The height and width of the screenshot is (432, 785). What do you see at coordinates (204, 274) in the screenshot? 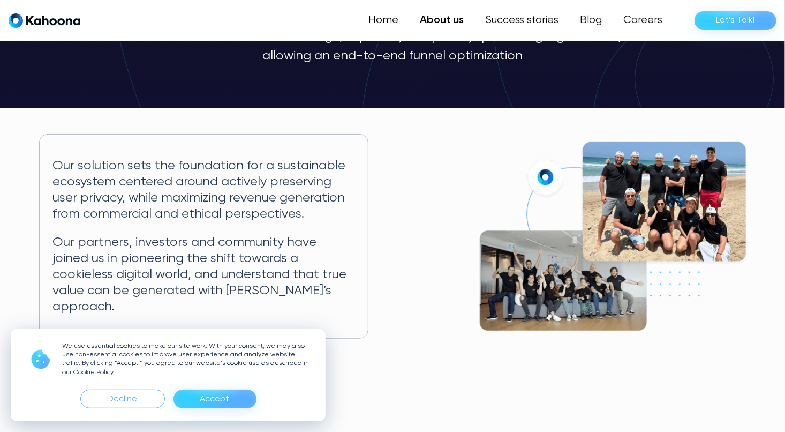
I see `p: Our partners, investors and community have joined us in pioneering the shift towards a cookieless...` at bounding box center [204, 274].